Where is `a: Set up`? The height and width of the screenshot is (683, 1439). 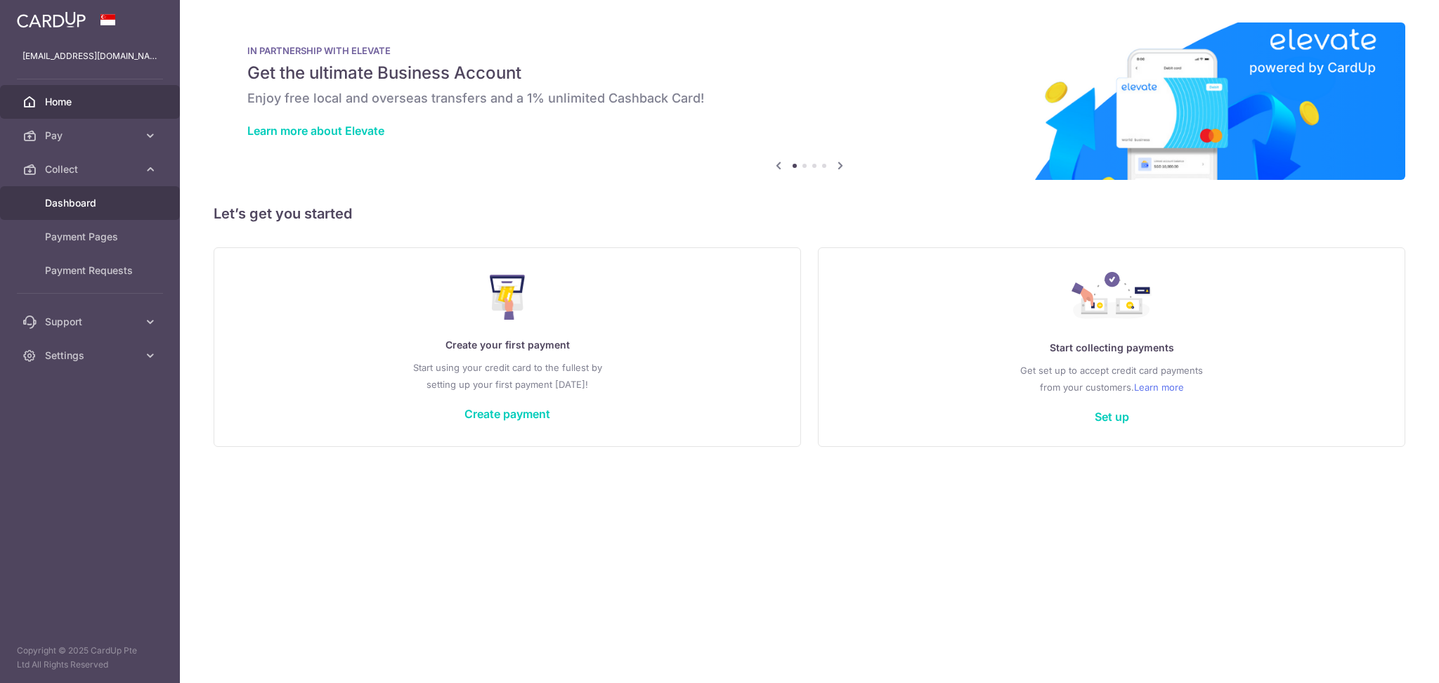
a: Set up is located at coordinates (1111, 417).